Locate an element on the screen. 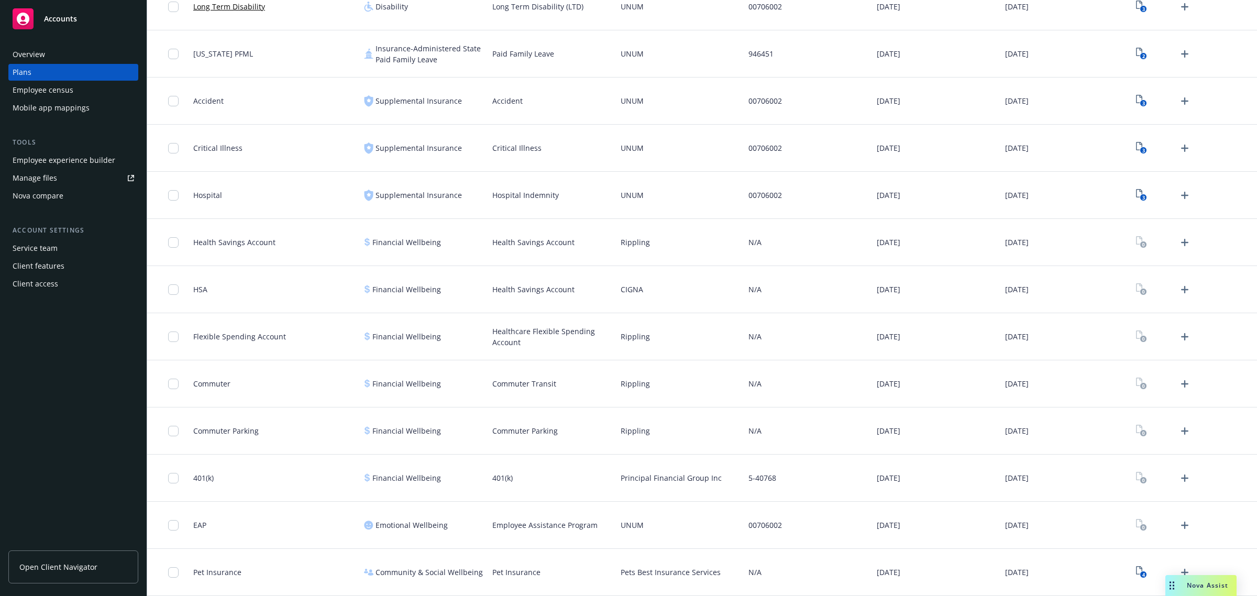  span: Commuter is located at coordinates (212, 383).